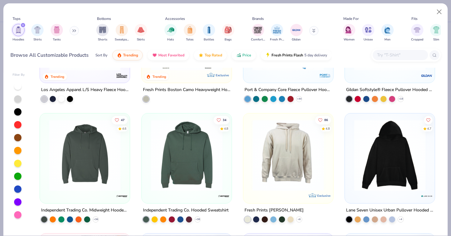 The width and height of the screenshot is (451, 236). Describe the element at coordinates (439, 12) in the screenshot. I see `button: Close` at that location.